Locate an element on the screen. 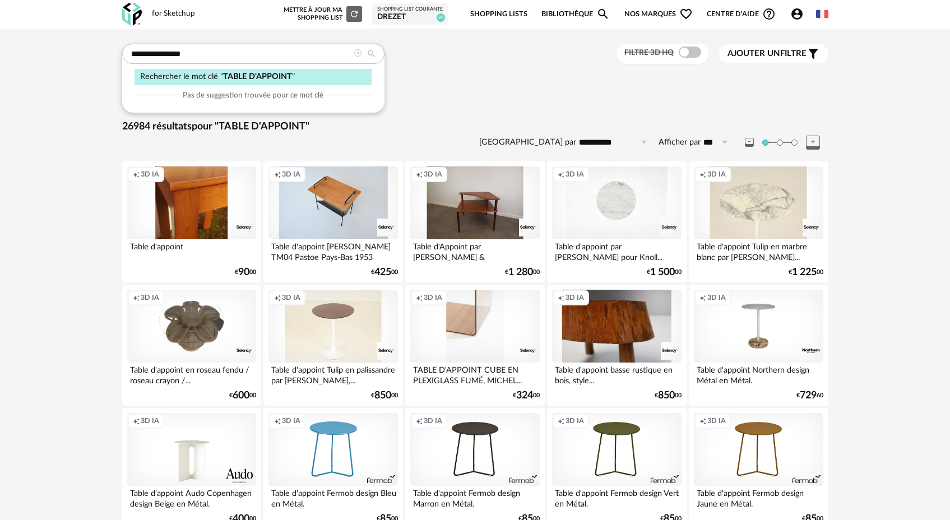  div: Shopping List courante is located at coordinates (410, 10).